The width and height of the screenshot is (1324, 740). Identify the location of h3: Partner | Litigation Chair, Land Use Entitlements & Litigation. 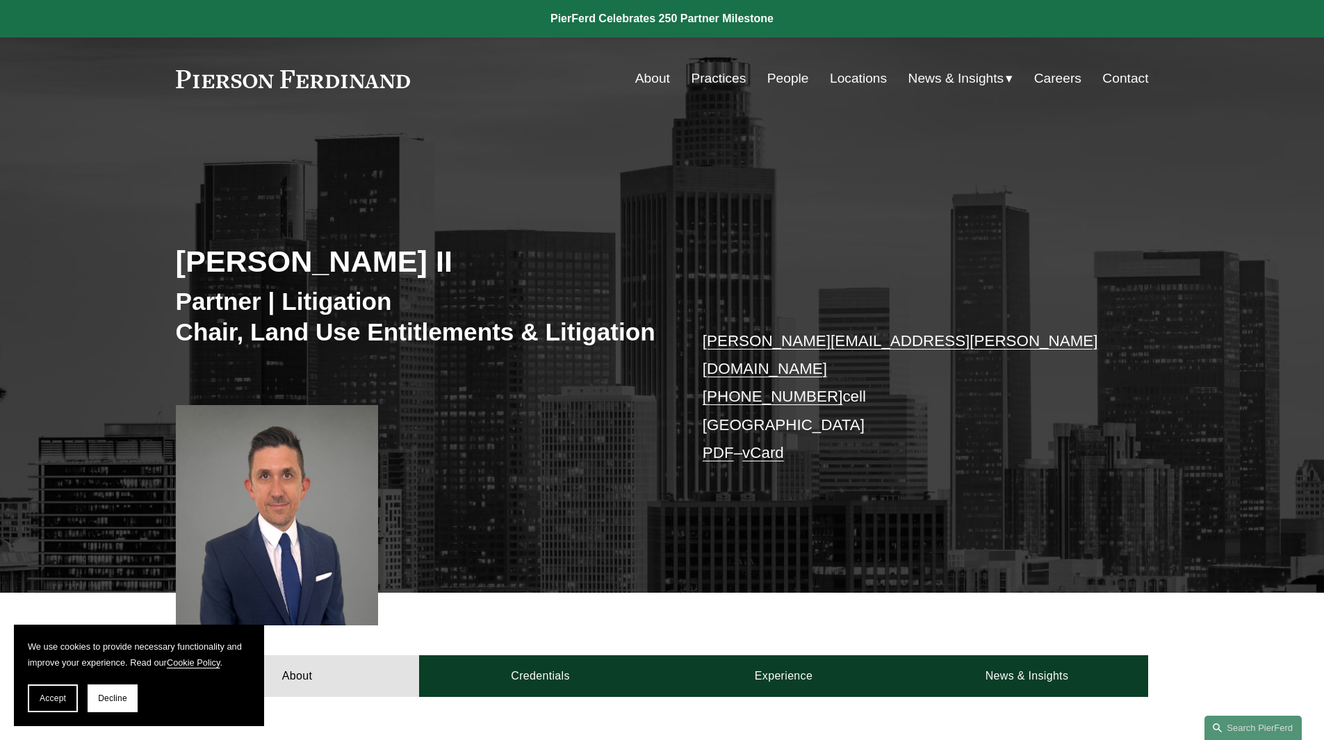
(419, 316).